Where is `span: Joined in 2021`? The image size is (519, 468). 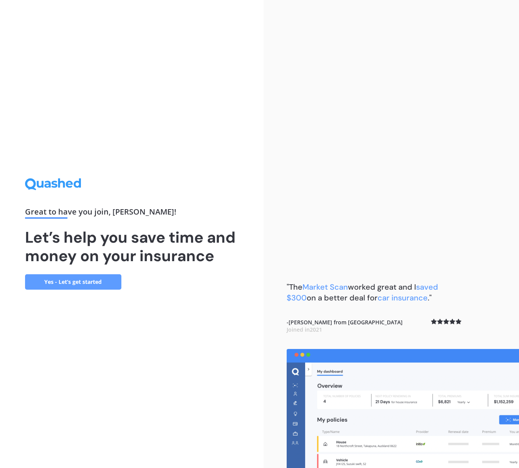 span: Joined in 2021 is located at coordinates (304, 329).